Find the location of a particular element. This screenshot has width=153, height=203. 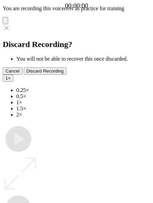

li: 0.25× is located at coordinates (83, 90).